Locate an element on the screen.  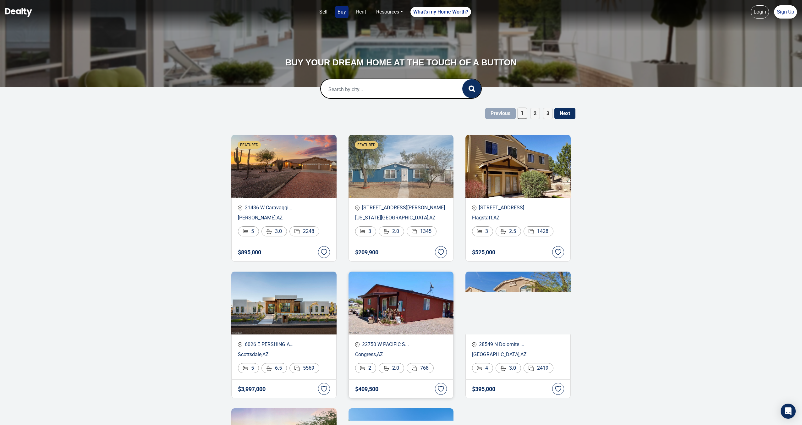
h3: BUY YOUR DREAM HOME AT THE TOUCH OF A BUTTON is located at coordinates (401, 63).